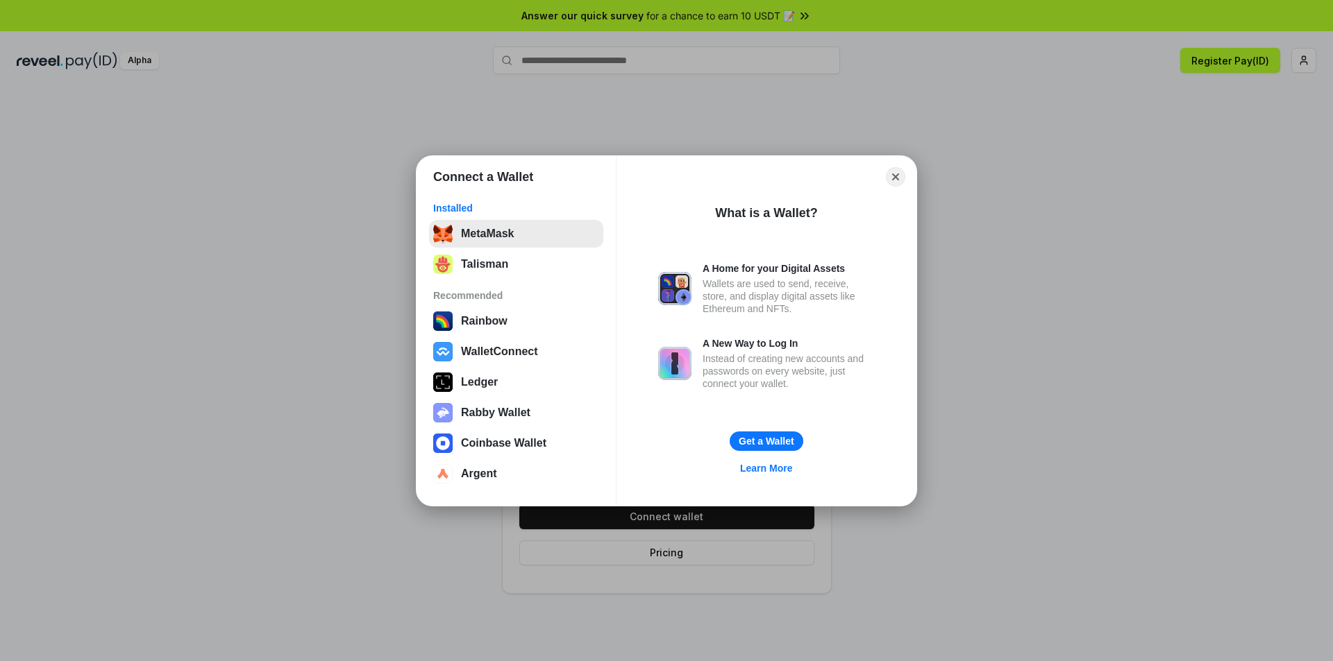  Describe the element at coordinates (479, 382) in the screenshot. I see `div: Ledger` at that location.